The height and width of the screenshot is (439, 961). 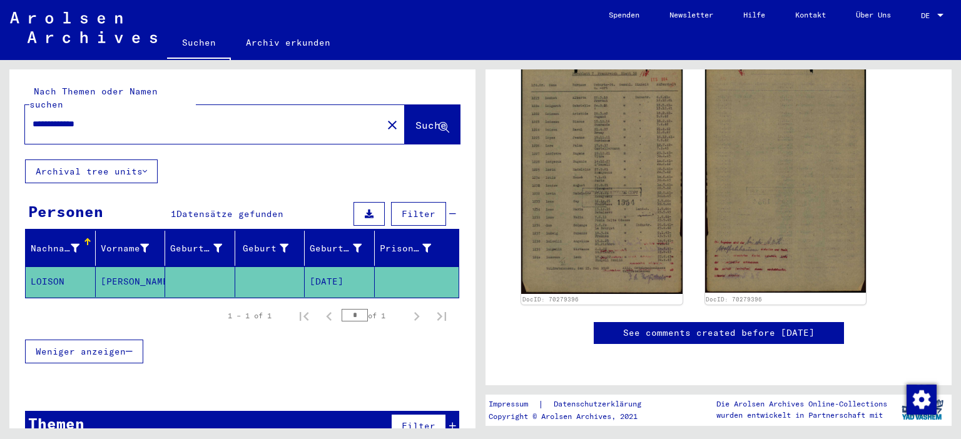 What do you see at coordinates (329, 316) in the screenshot?
I see `button: Previous page` at bounding box center [329, 316].